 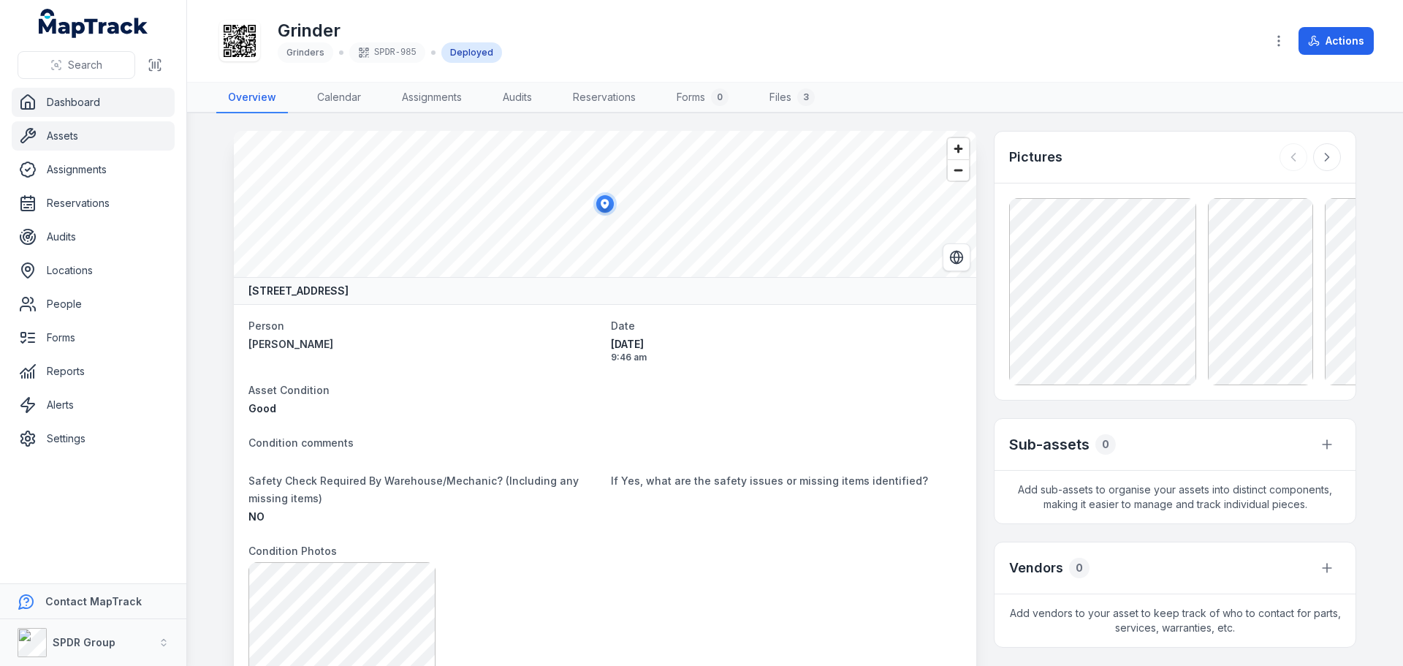 I want to click on a: Assets, so click(x=93, y=136).